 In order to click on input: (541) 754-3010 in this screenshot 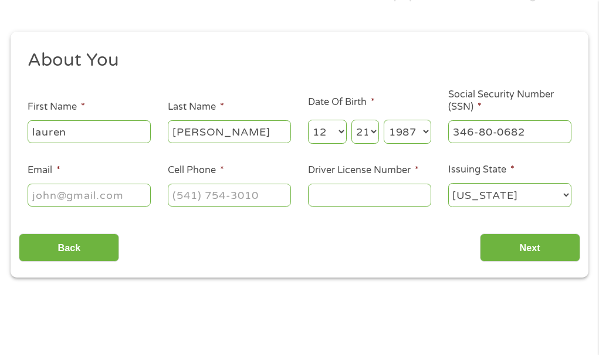, I will do `click(230, 195)`.